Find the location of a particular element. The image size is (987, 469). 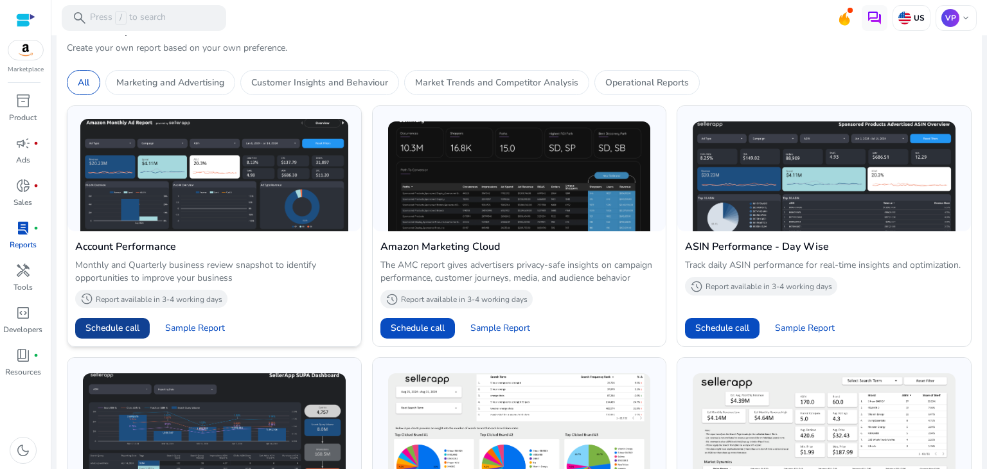

span: code_blocks is located at coordinates (23, 313).